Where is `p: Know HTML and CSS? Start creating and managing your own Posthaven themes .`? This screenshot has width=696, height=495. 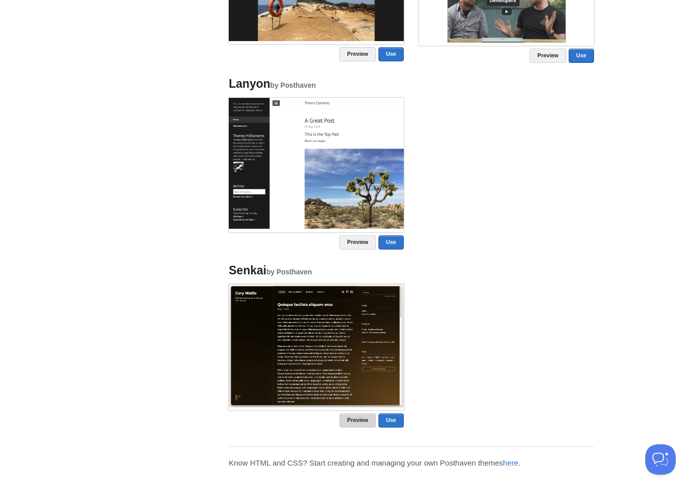 p: Know HTML and CSS? Start creating and managing your own Posthaven themes . is located at coordinates (412, 463).